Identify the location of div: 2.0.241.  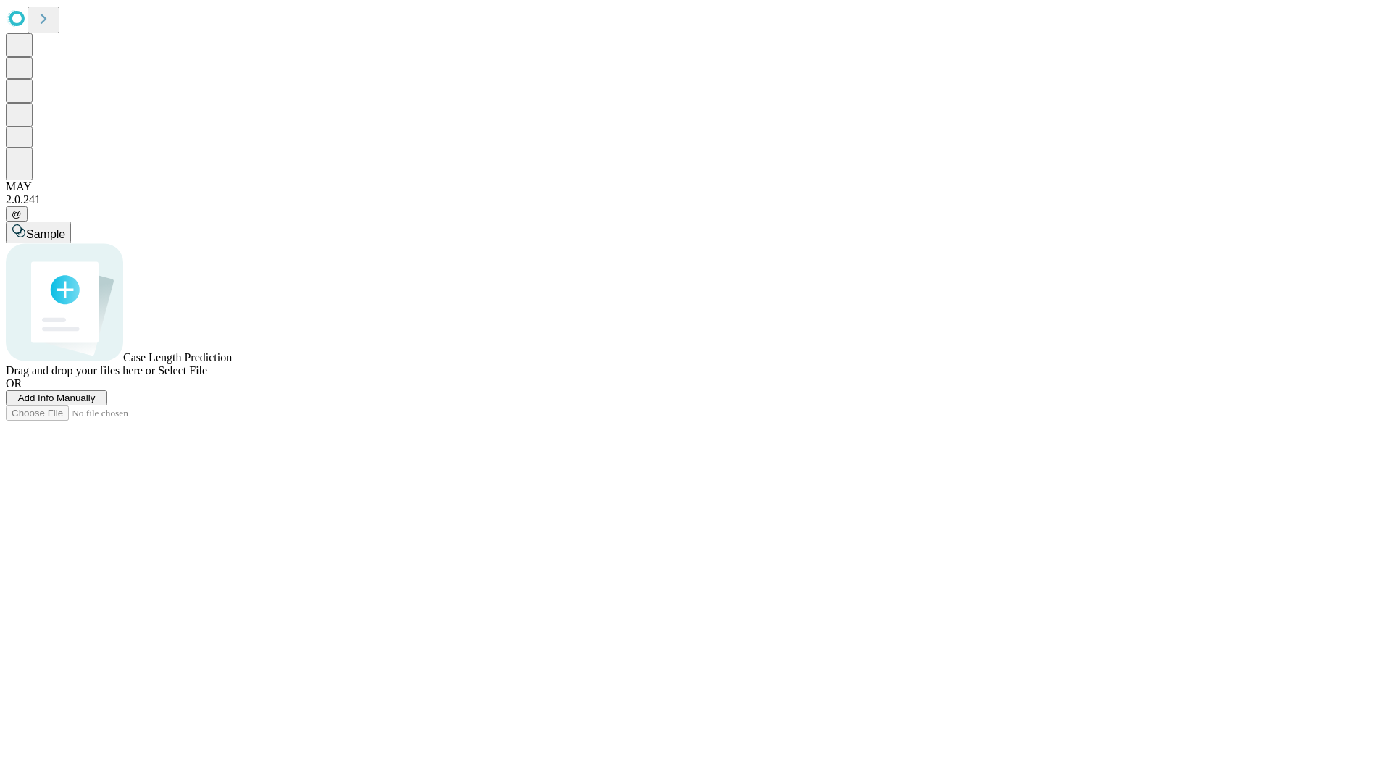
(695, 200).